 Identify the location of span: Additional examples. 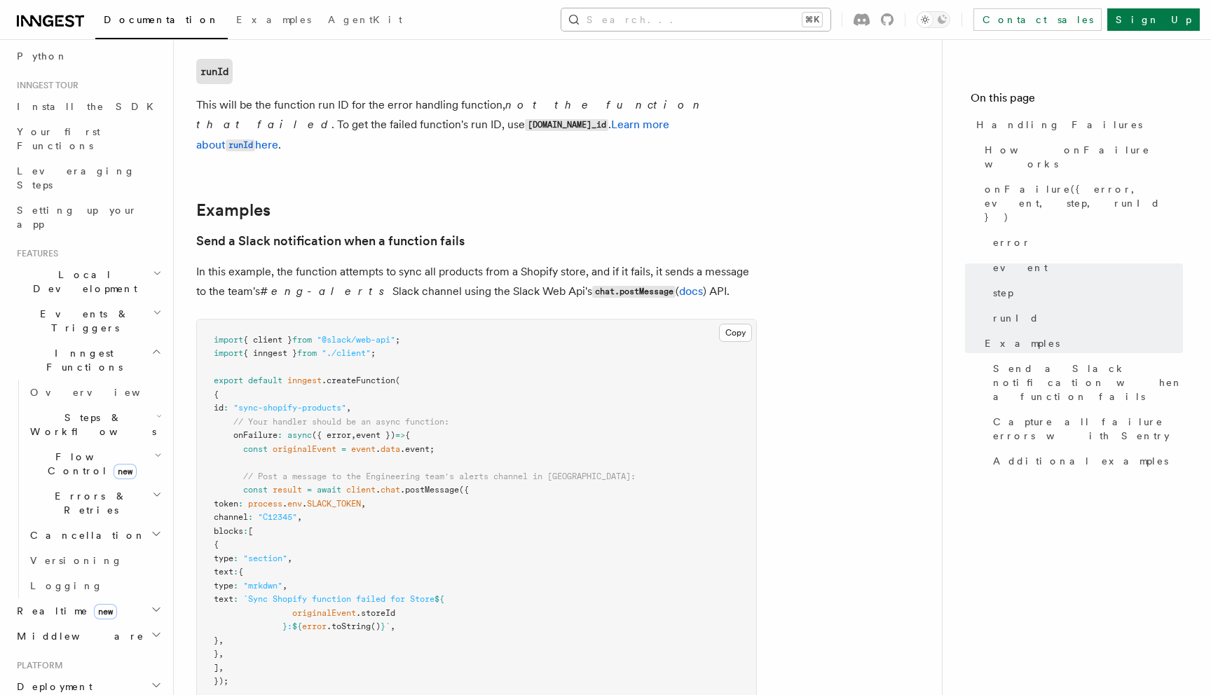
(1081, 461).